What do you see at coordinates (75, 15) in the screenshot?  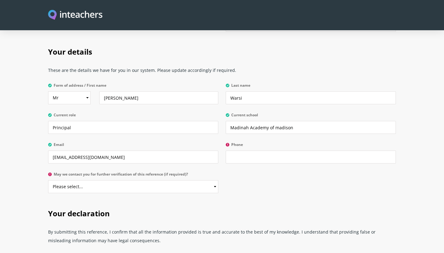 I see `img: Inteachers` at bounding box center [75, 15].